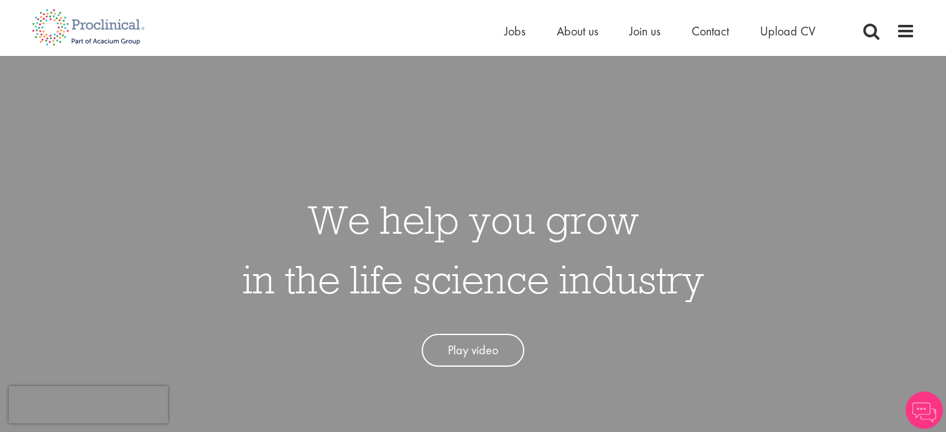 The image size is (946, 432). I want to click on span: About us, so click(577, 31).